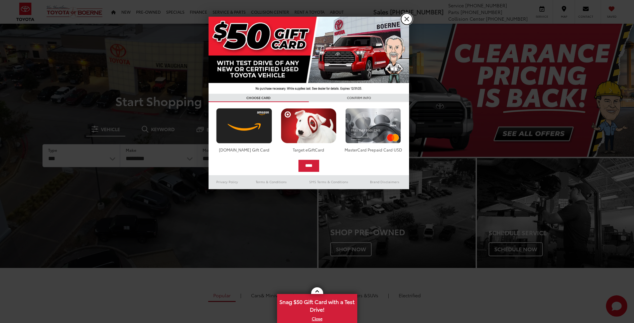 This screenshot has height=323, width=634. What do you see at coordinates (373, 150) in the screenshot?
I see `div: MasterCard Prepaid Card USD` at bounding box center [373, 150].